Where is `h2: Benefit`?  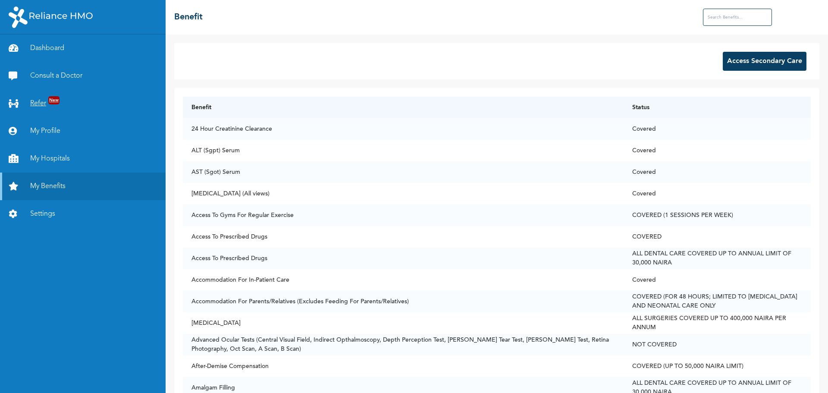
h2: Benefit is located at coordinates (188, 17).